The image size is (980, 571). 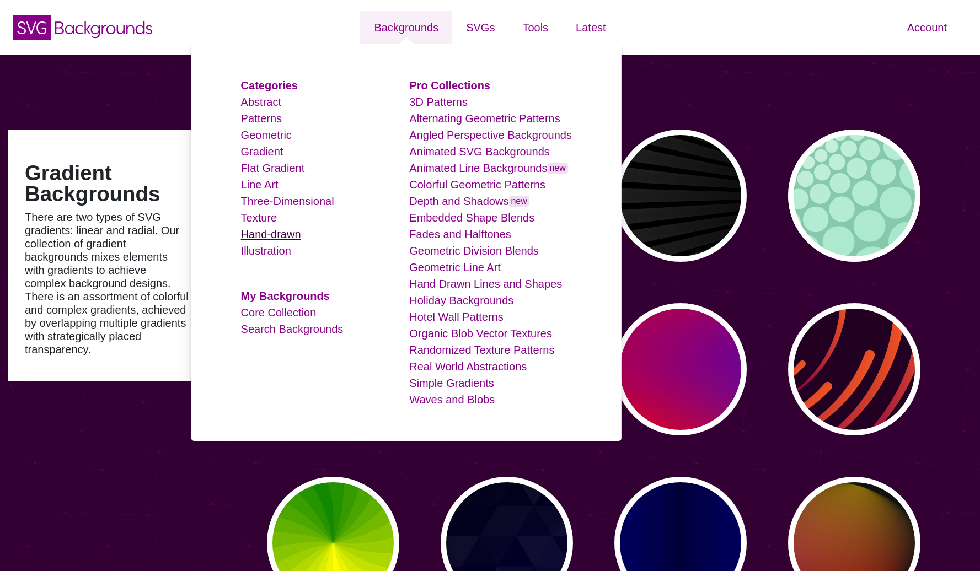 What do you see at coordinates (456, 317) in the screenshot?
I see `a: Hotel Wall Patterns` at bounding box center [456, 317].